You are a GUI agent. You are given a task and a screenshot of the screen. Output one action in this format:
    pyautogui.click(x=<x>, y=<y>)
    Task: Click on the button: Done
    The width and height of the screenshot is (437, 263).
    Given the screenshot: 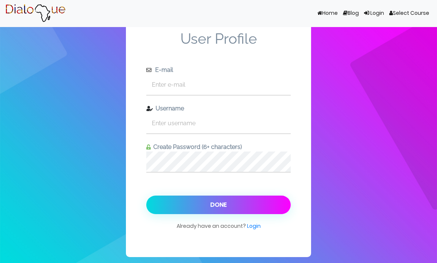 What is the action you would take?
    pyautogui.click(x=218, y=205)
    